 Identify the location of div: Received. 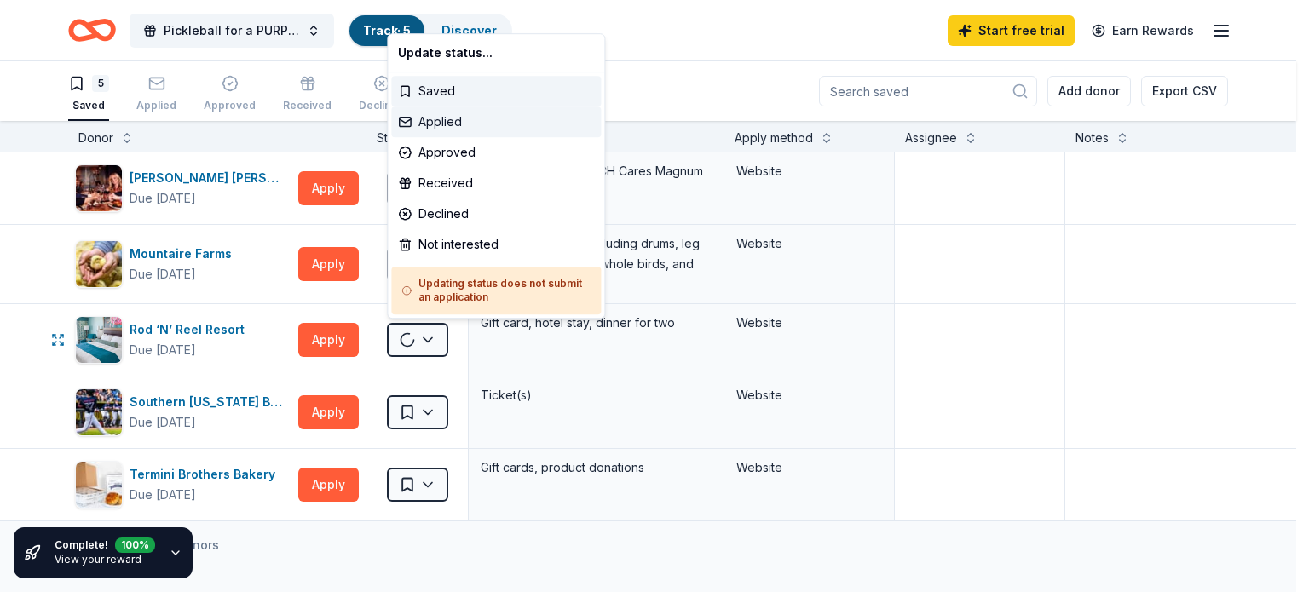
(496, 183).